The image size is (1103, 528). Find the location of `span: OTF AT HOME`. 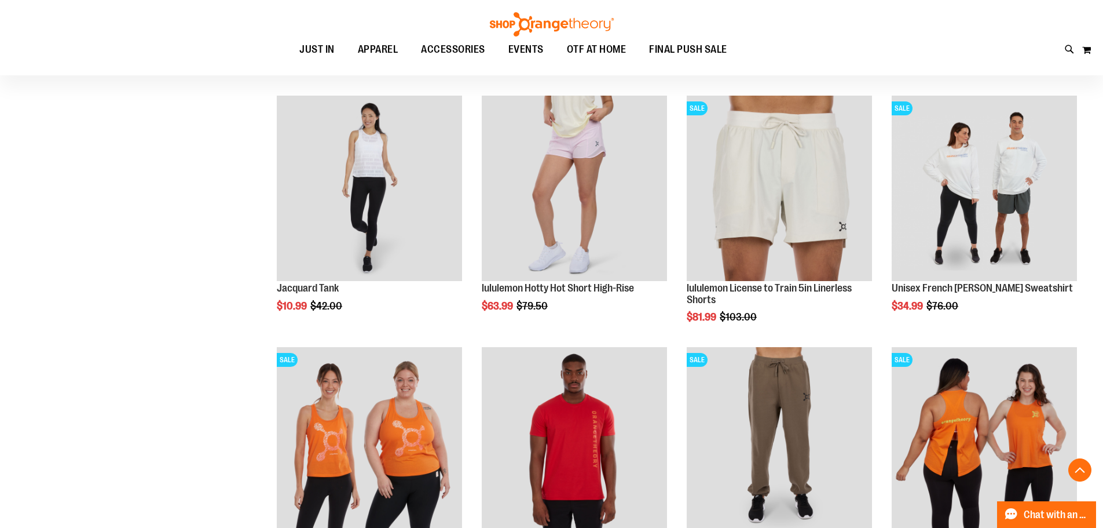

span: OTF AT HOME is located at coordinates (596, 49).